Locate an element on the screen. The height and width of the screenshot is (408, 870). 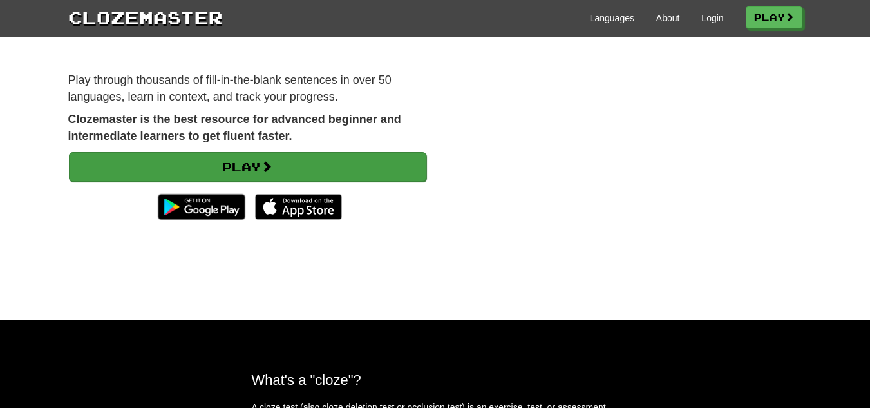
a: About is located at coordinates (668, 18).